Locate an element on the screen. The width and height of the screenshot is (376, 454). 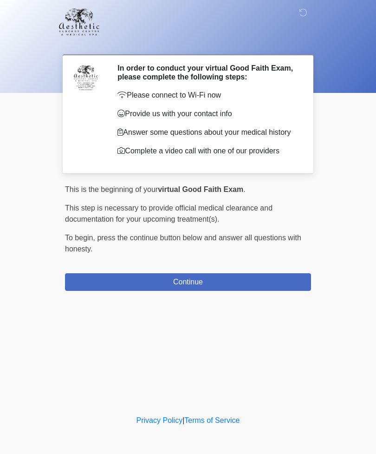
a: Terms of Service is located at coordinates (212, 420).